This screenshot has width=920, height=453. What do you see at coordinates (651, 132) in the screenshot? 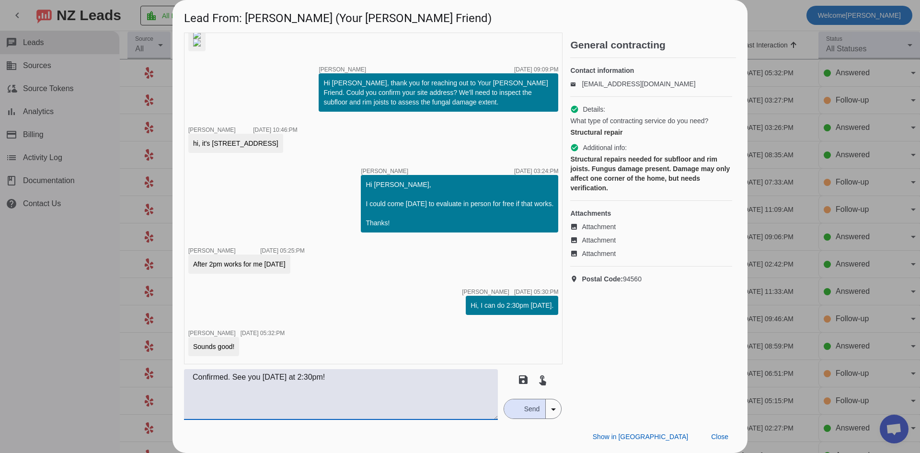
I see `div: Structural repair` at bounding box center [651, 132].